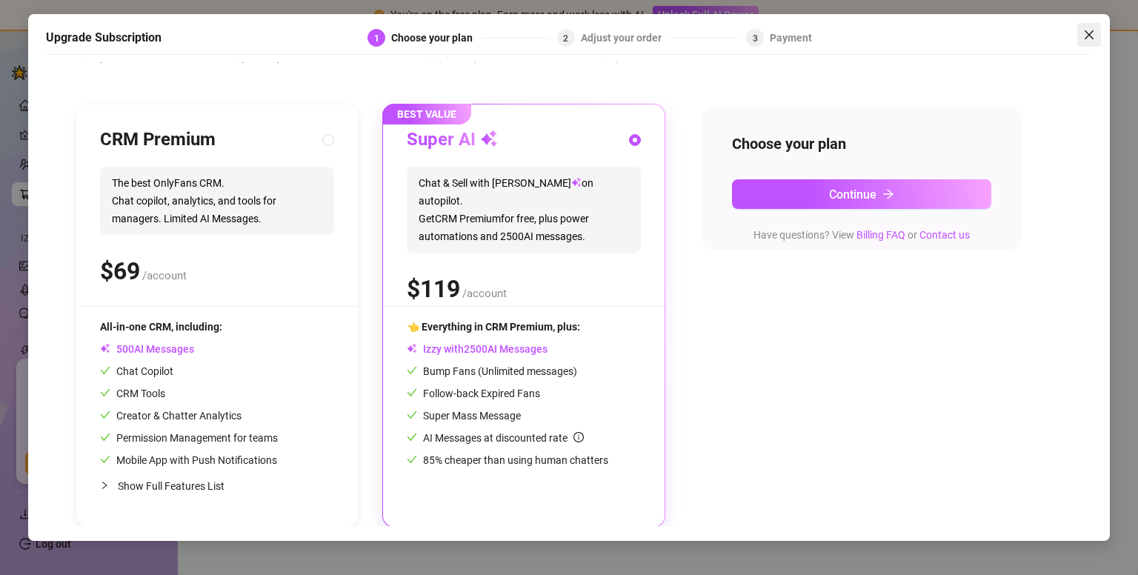 Image resolution: width=1138 pixels, height=575 pixels. What do you see at coordinates (464, 416) in the screenshot?
I see `span: Super Mass Message` at bounding box center [464, 416].